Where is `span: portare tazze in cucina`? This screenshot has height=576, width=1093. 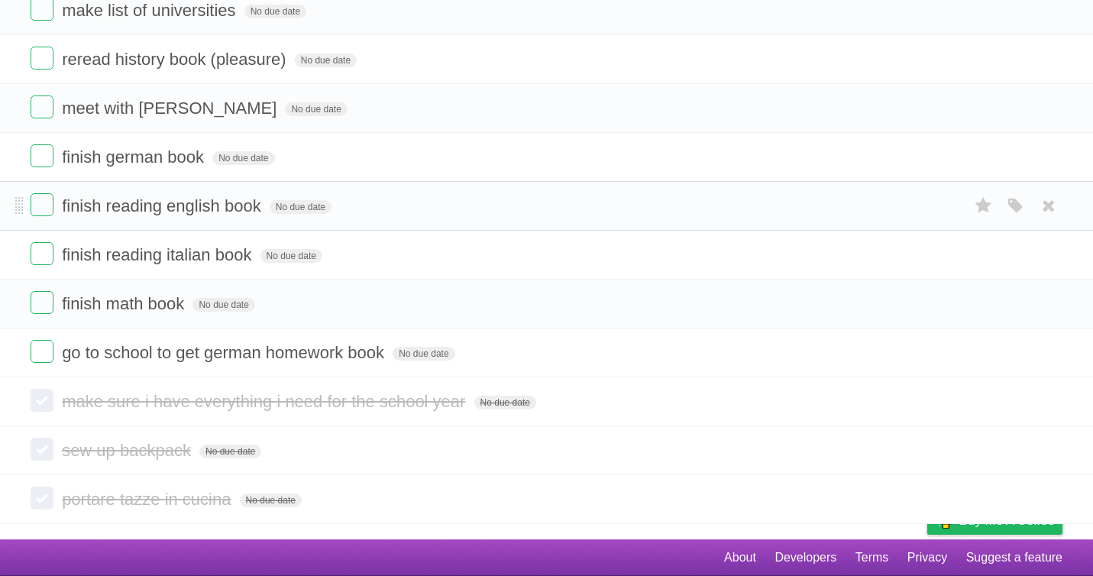 span: portare tazze in cucina is located at coordinates (148, 499).